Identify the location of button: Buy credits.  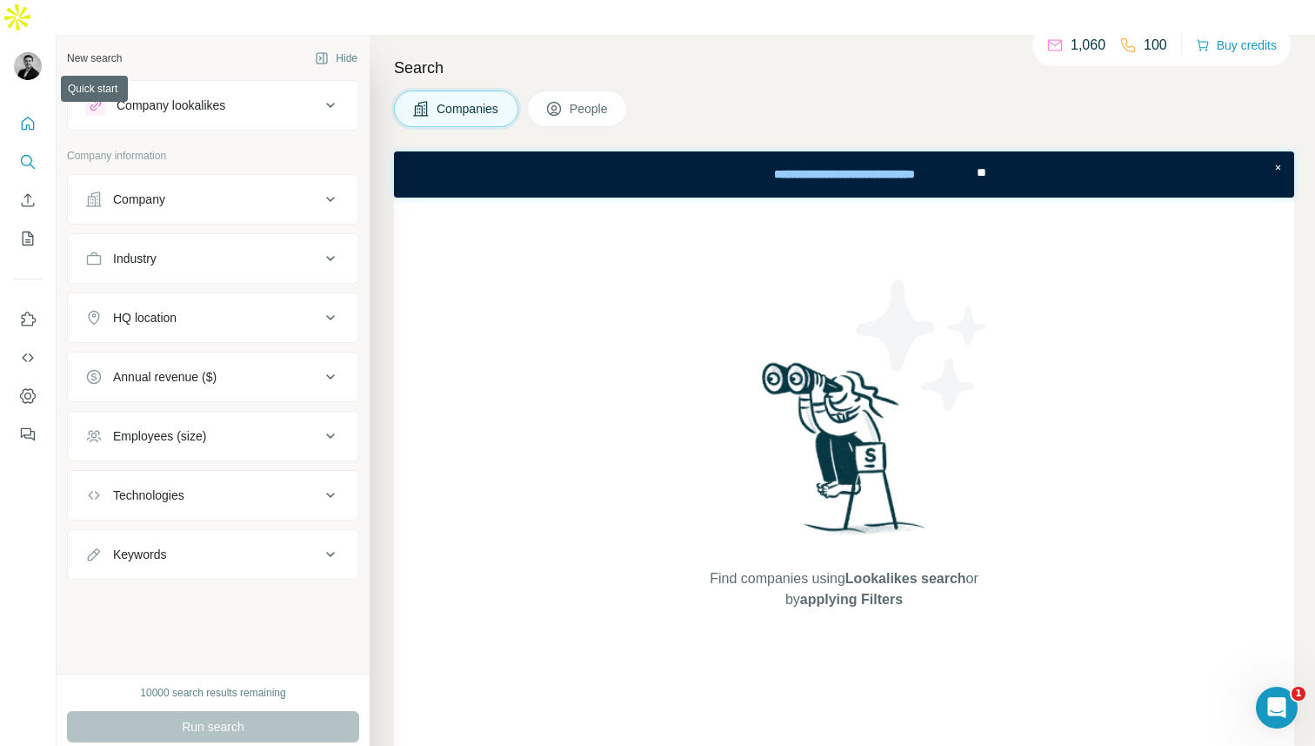
(1236, 45).